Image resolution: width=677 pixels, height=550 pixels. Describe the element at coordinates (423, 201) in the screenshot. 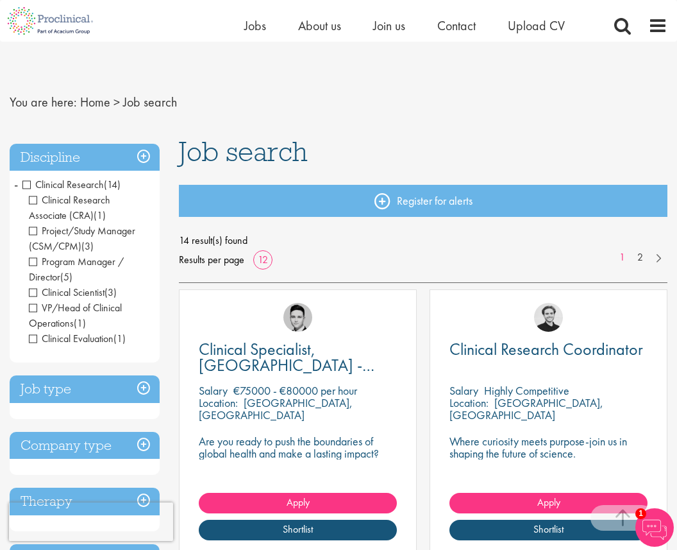

I see `a: Register for alerts` at that location.